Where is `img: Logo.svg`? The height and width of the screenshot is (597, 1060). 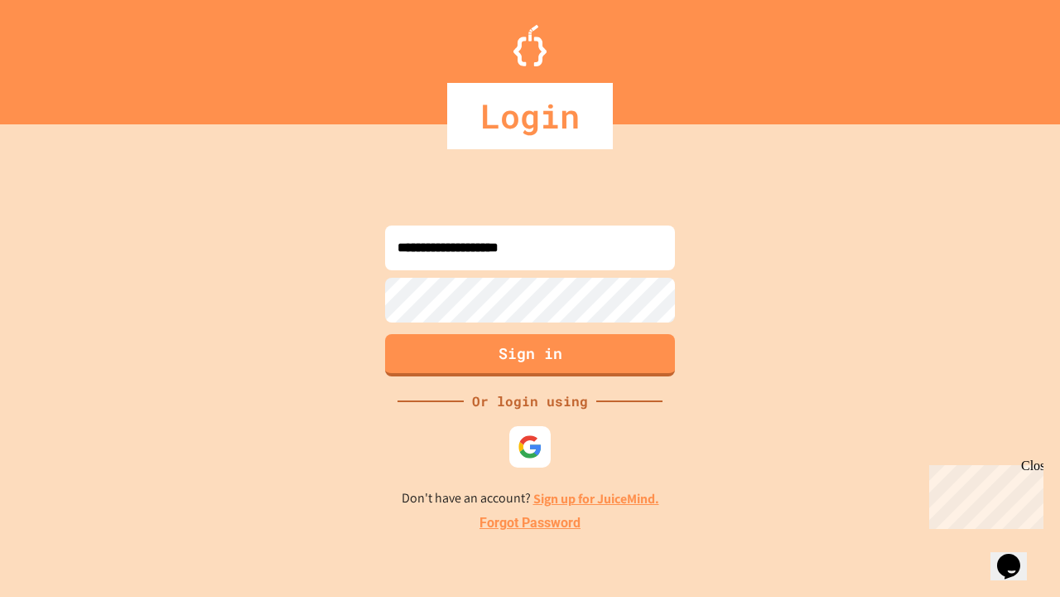 img: Logo.svg is located at coordinates (530, 46).